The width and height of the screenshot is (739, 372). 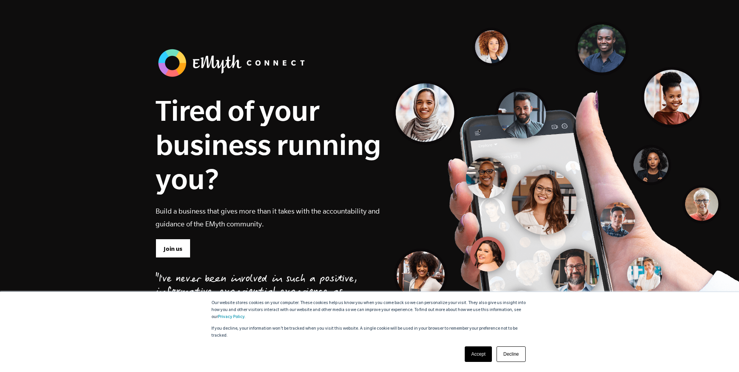 I want to click on p: If you decline, your information won’t be tracked when you visit this website. A single cookie wi..., so click(x=370, y=332).